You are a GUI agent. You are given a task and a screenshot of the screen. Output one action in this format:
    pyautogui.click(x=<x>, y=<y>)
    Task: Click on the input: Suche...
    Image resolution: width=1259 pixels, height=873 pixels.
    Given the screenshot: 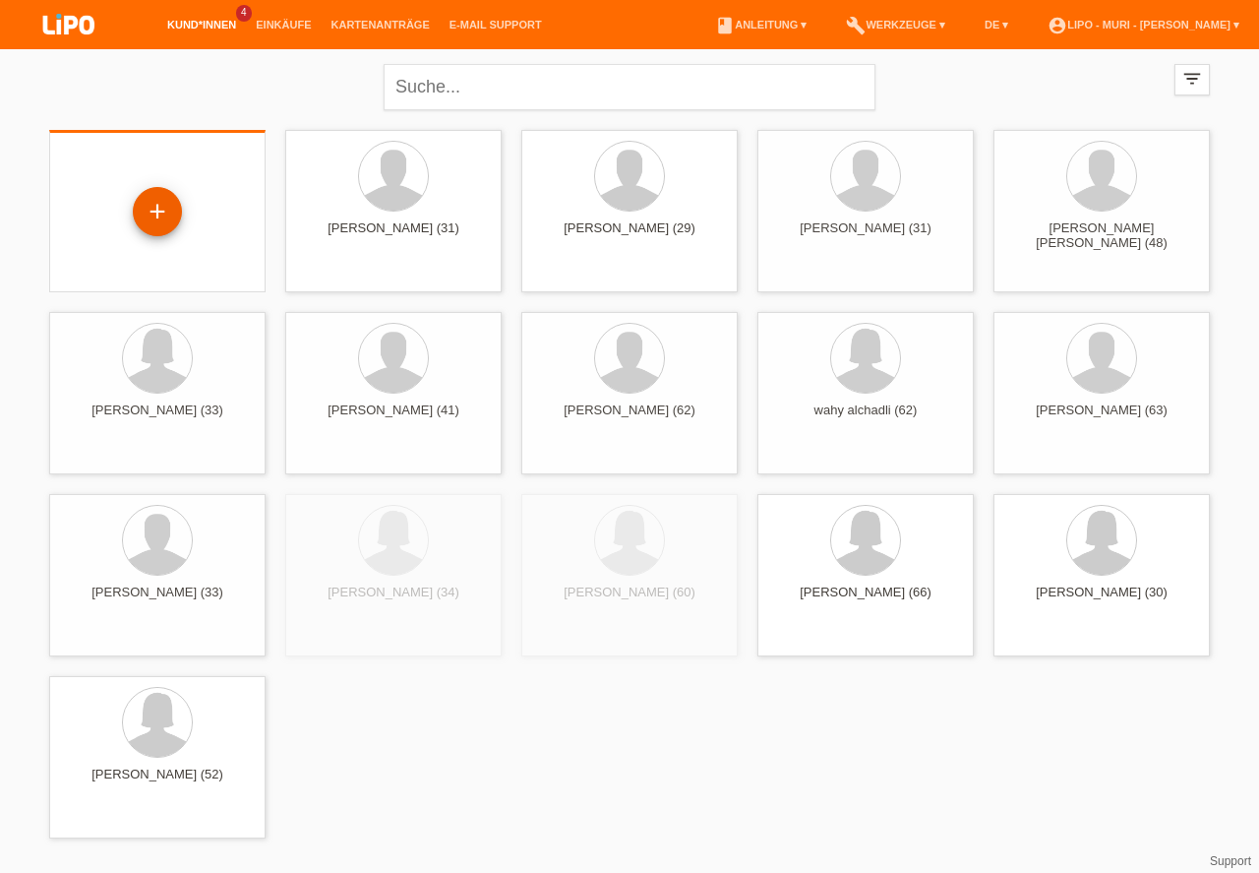 What is the action you would take?
    pyautogui.click(x=630, y=87)
    